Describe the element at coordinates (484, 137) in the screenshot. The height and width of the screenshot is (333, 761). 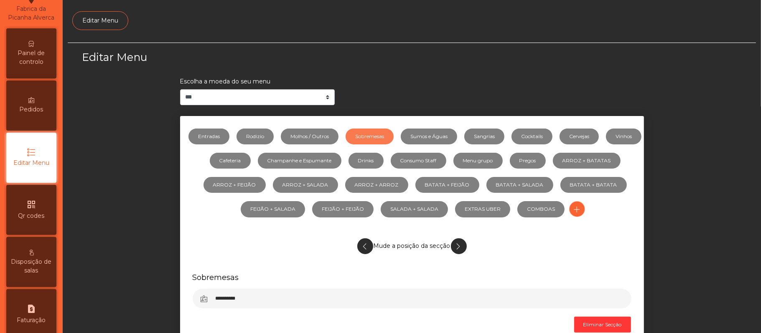
I see `a: Sangrias` at that location.